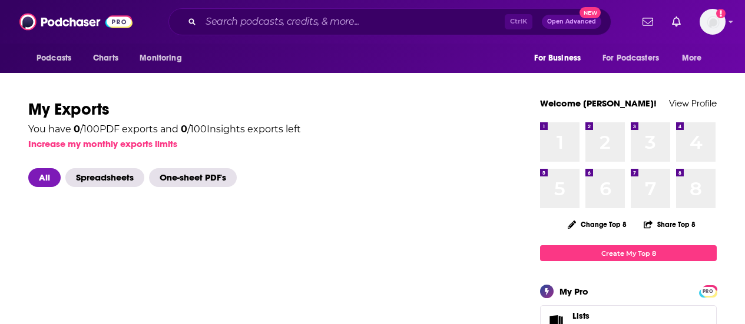  I want to click on button: Show profile menu, so click(712, 22).